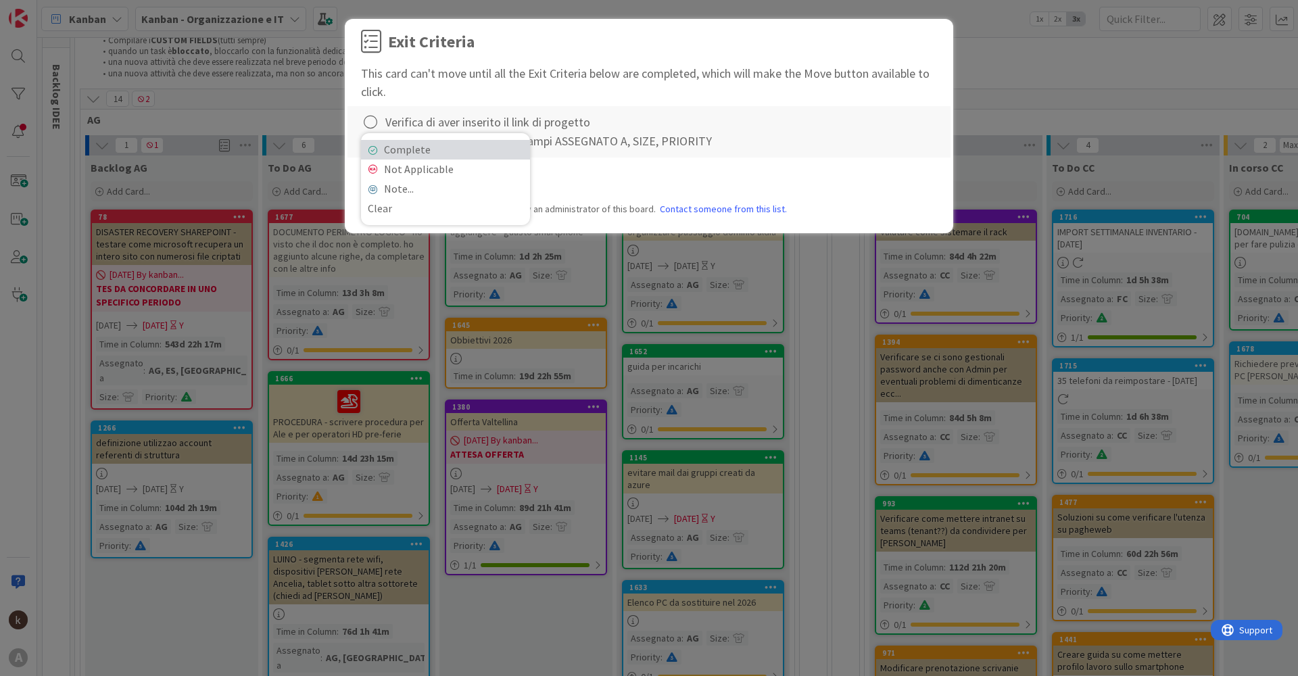 Image resolution: width=1298 pixels, height=676 pixels. I want to click on a: Not Applicable, so click(445, 169).